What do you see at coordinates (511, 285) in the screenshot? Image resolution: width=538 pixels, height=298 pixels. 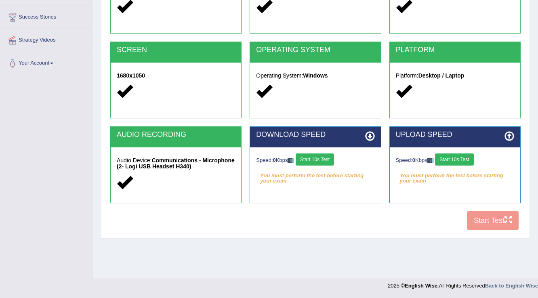 I see `a: Back to English Wise` at bounding box center [511, 285].